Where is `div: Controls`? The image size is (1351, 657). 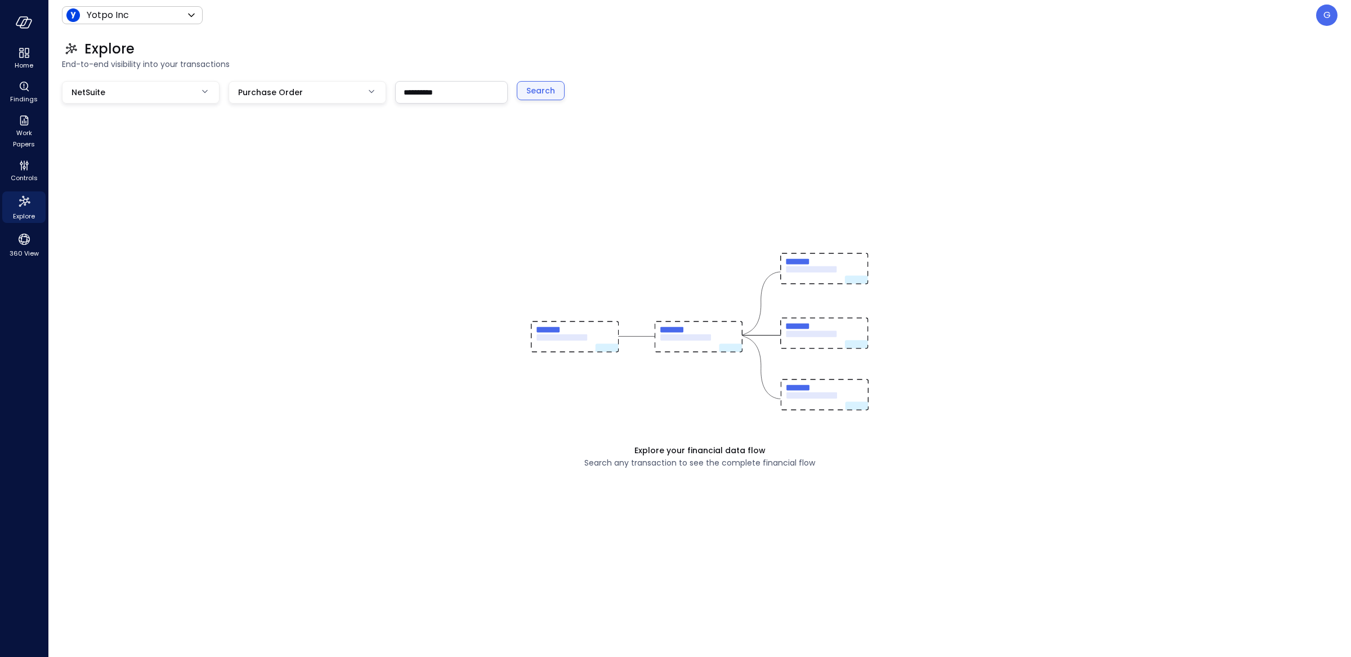 div: Controls is located at coordinates (24, 171).